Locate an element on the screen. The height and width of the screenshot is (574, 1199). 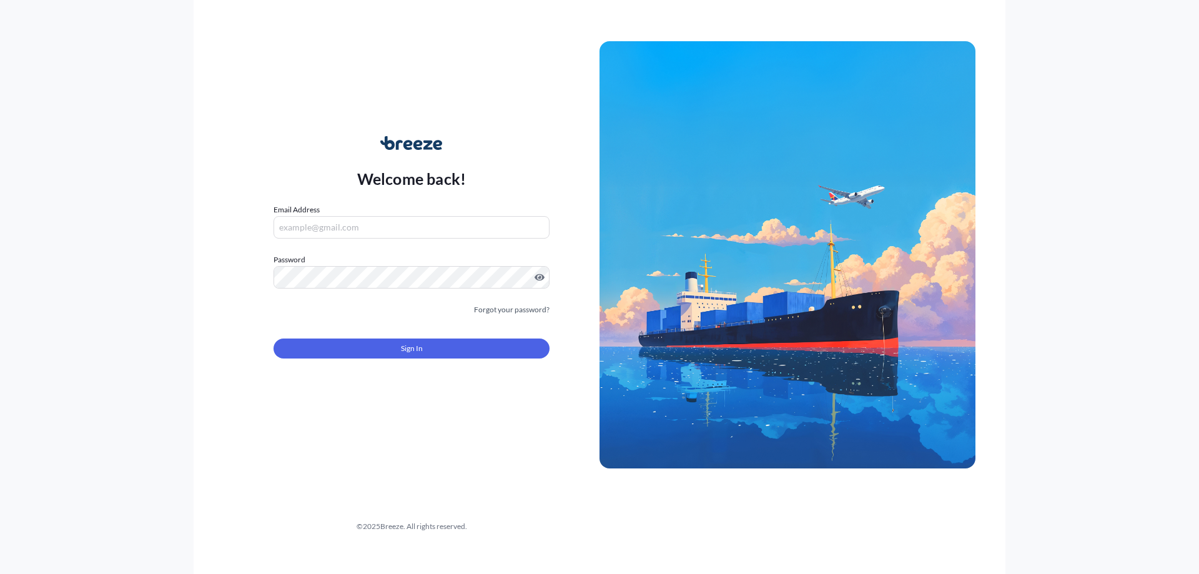
img: Ship illustration is located at coordinates (788, 255).